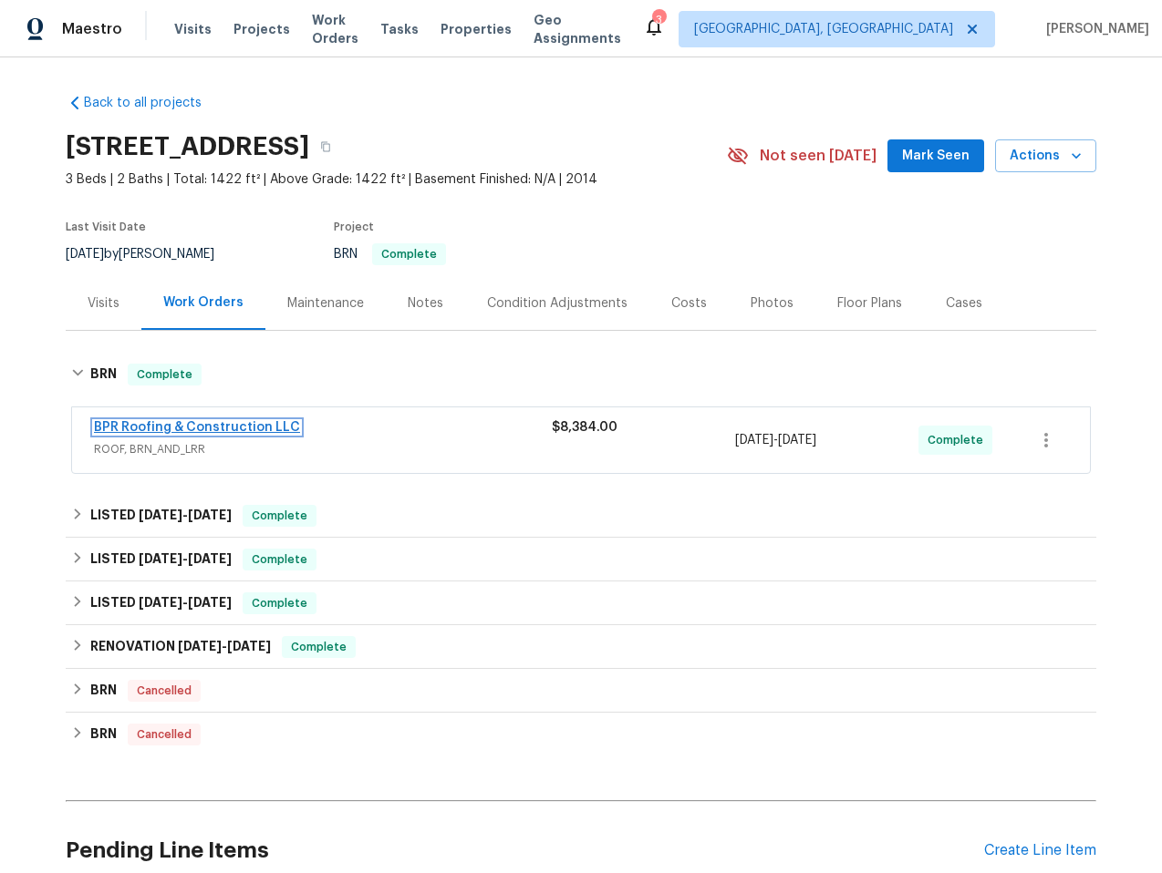 The image size is (1162, 873). Describe the element at coordinates (153, 103) in the screenshot. I see `a: Back to all projects` at that location.